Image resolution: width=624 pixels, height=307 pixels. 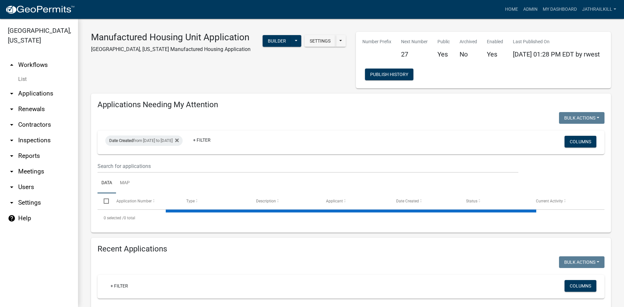 I want to click on span: Type, so click(x=190, y=201).